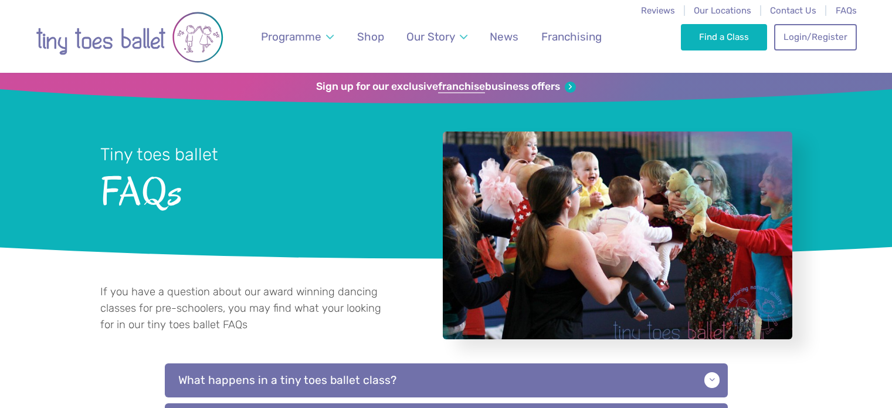 The width and height of the screenshot is (892, 408). Describe the element at coordinates (723, 11) in the screenshot. I see `a: Our Locations` at that location.